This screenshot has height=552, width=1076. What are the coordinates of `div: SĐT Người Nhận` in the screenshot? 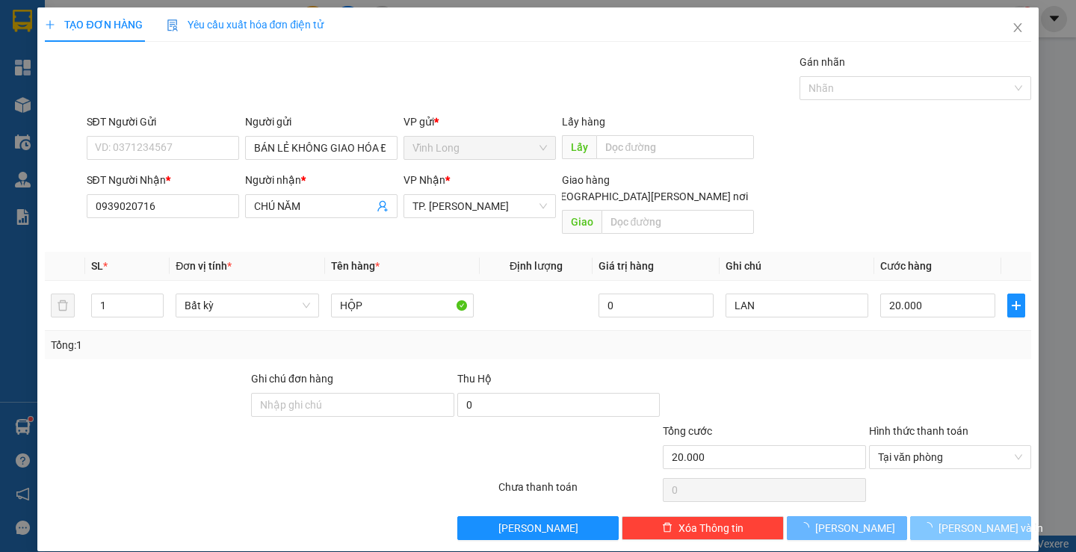 It's located at (163, 180).